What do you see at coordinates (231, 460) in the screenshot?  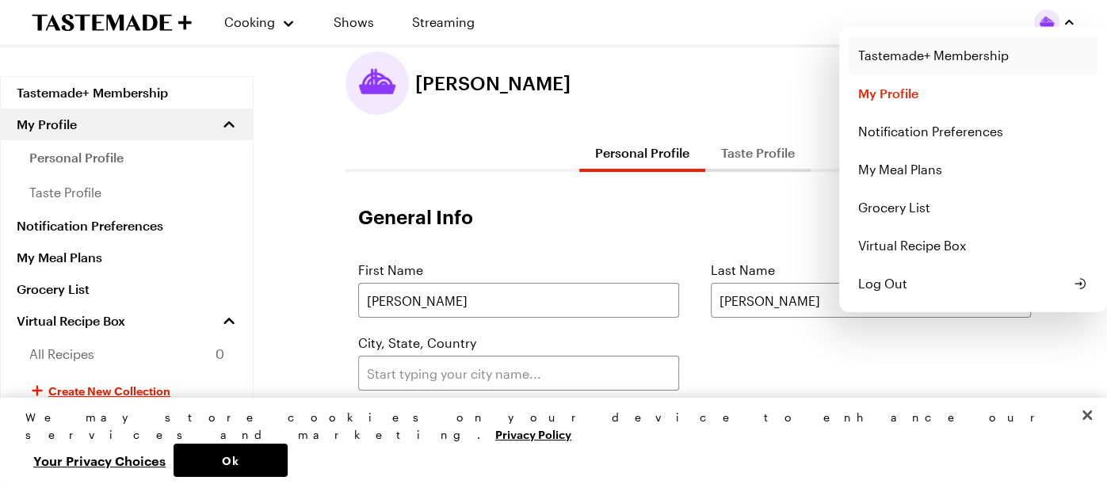 I see `button: Ok` at bounding box center [231, 460].